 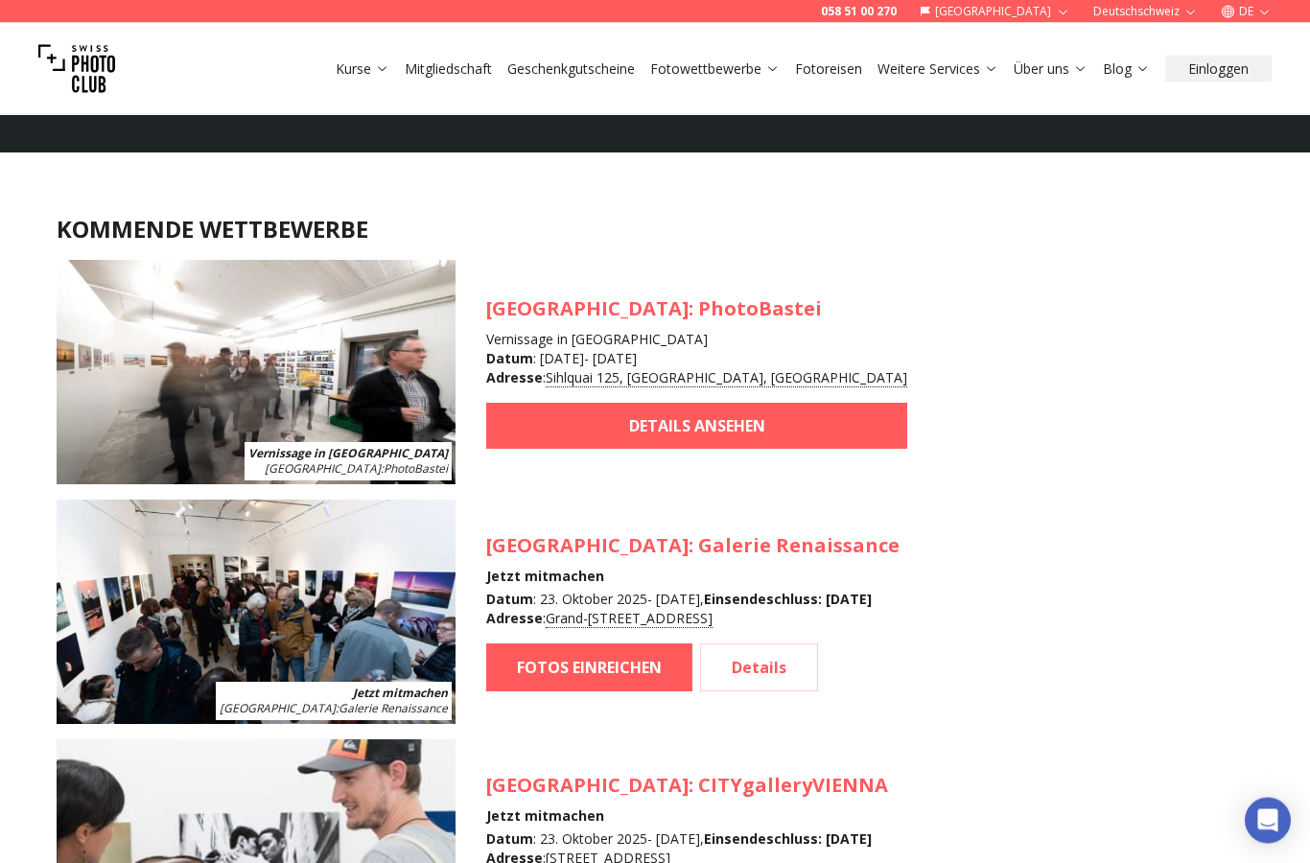 What do you see at coordinates (334, 709) in the screenshot?
I see `span: : Galerie Renaissance` at bounding box center [334, 709].